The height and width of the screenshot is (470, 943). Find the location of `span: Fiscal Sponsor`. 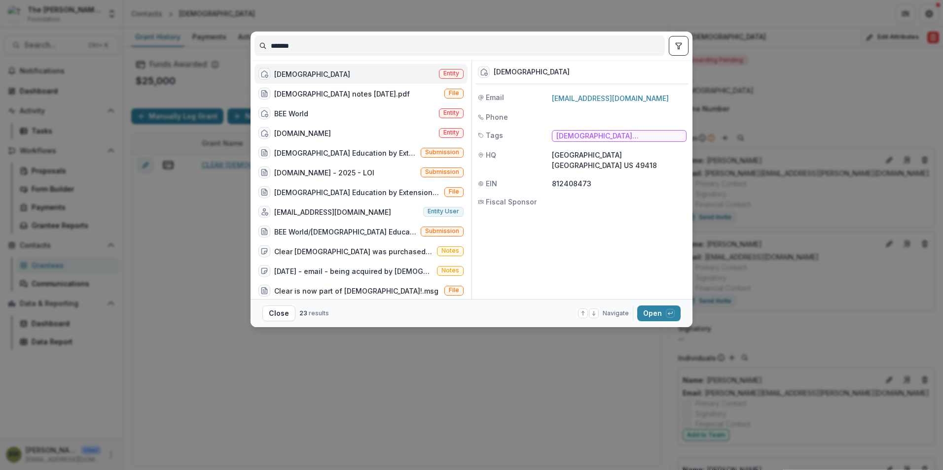

span: Fiscal Sponsor is located at coordinates (511, 202).